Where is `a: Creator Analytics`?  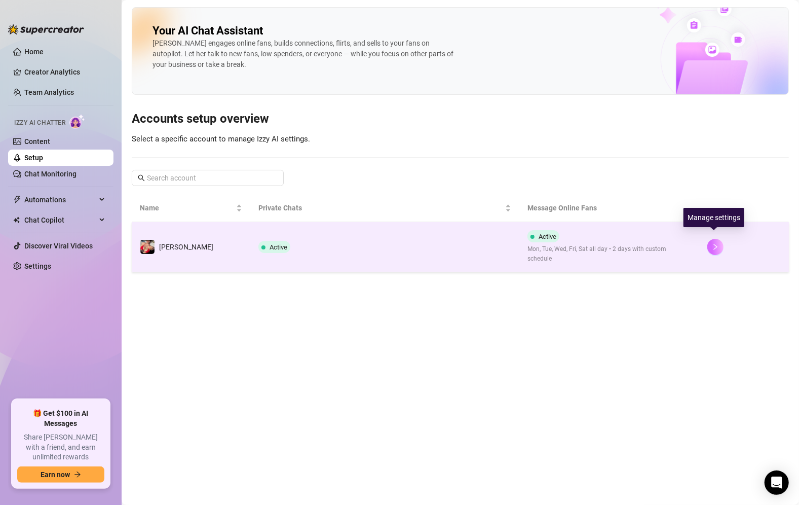
a: Creator Analytics is located at coordinates (65, 72).